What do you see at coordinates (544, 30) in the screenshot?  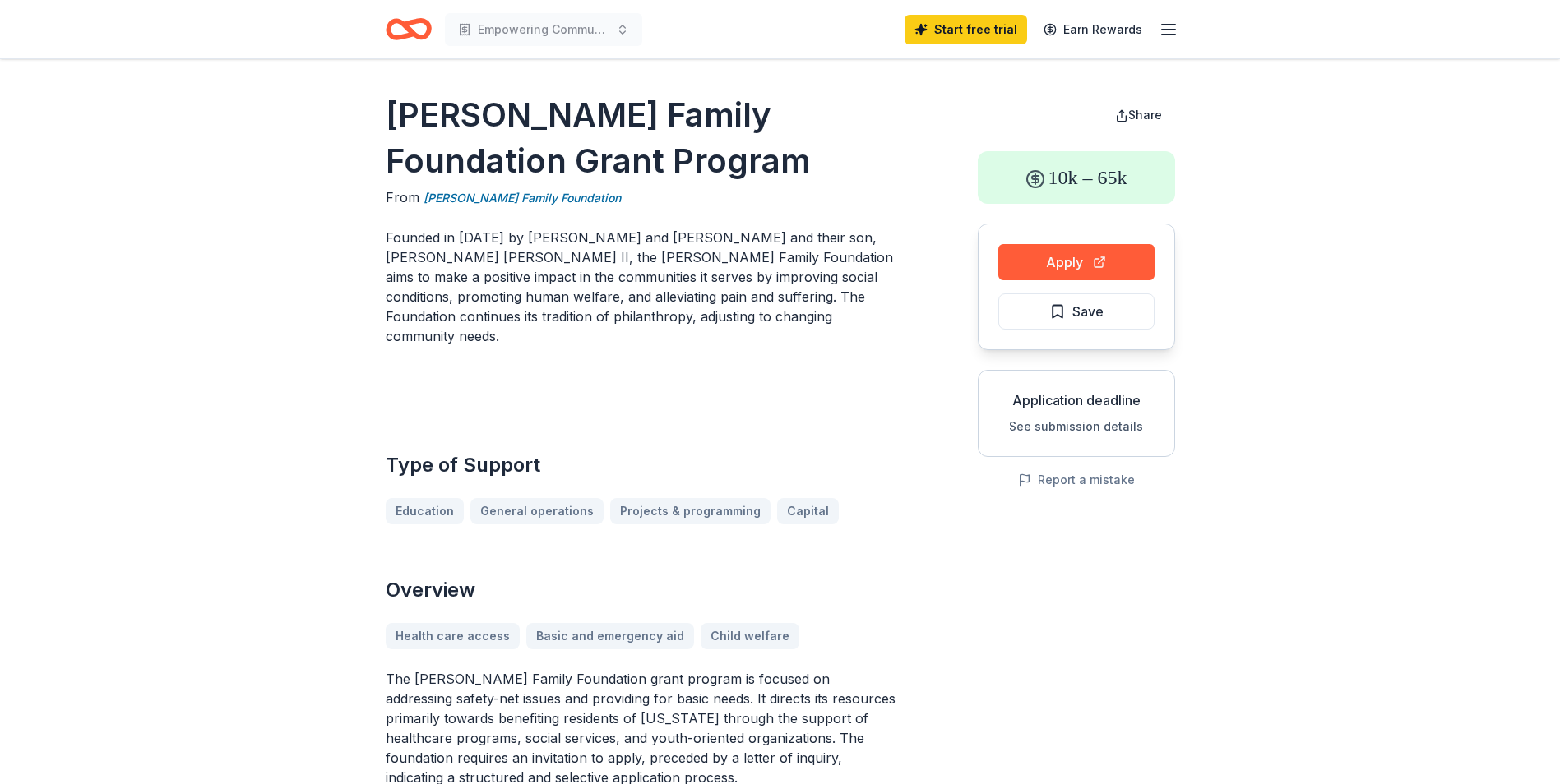 I see `span: Empowering Communities One Child at a Time` at bounding box center [544, 30].